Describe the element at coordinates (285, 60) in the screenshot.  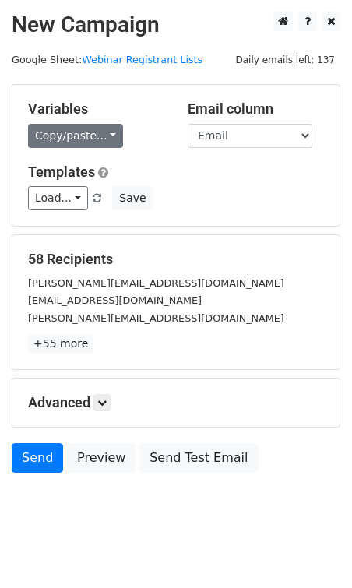
I see `span: Daily emails left: 137` at that location.